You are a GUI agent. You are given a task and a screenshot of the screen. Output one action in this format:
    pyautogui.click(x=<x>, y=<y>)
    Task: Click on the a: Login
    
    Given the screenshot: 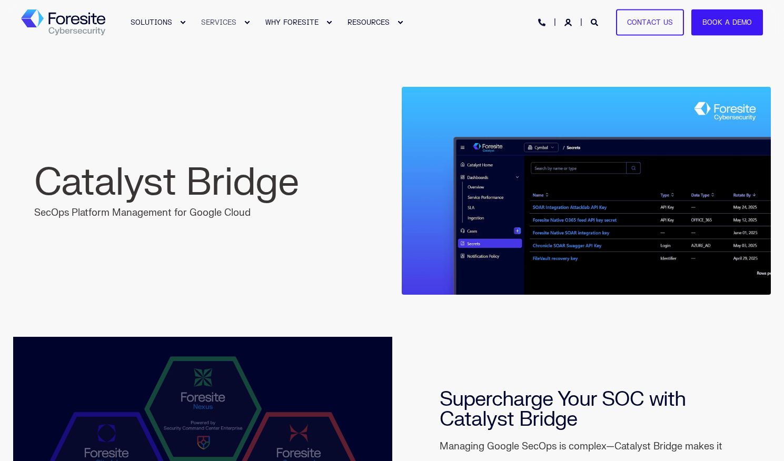 What is the action you would take?
    pyautogui.click(x=569, y=22)
    